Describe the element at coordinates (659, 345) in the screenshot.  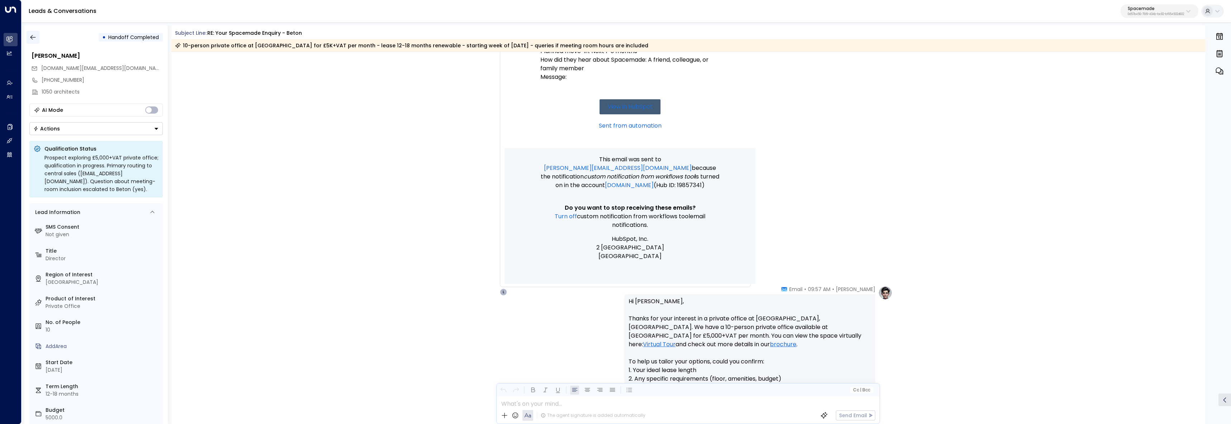
I see `a: Virtual Tour` at that location.